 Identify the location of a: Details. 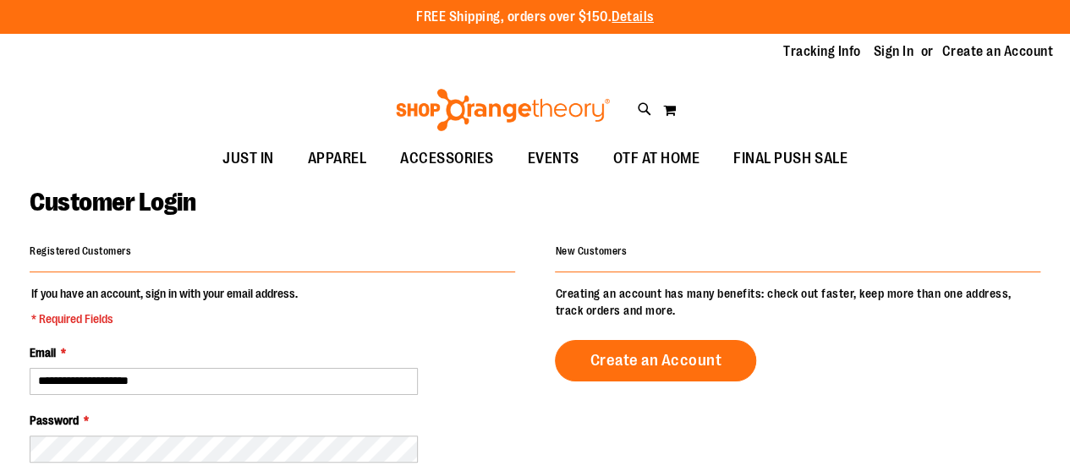
(632, 17).